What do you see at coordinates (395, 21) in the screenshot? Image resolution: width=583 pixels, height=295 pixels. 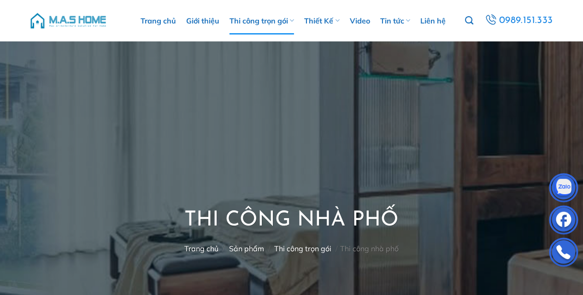 I see `a: Tin tức` at bounding box center [395, 21].